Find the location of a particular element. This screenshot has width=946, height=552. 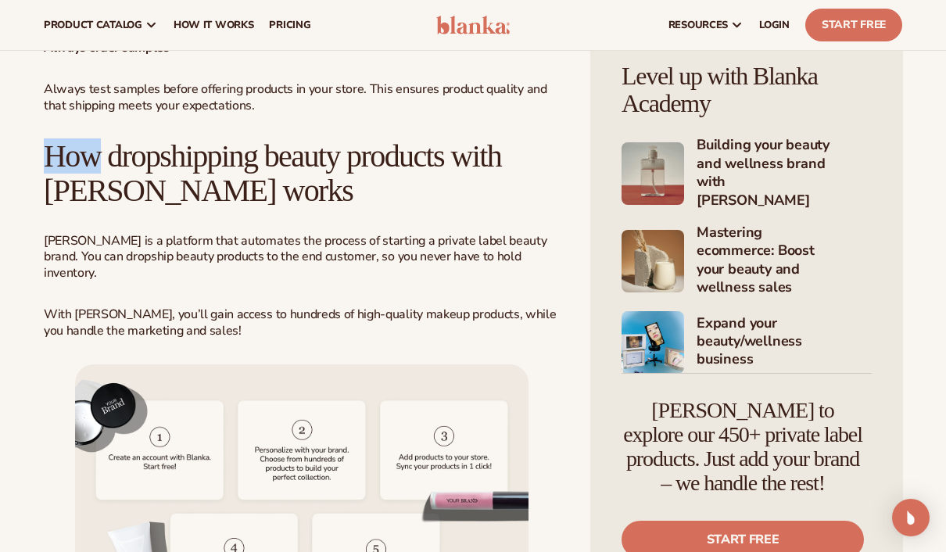

h4: Level up with Blanka Academy is located at coordinates (747, 90).